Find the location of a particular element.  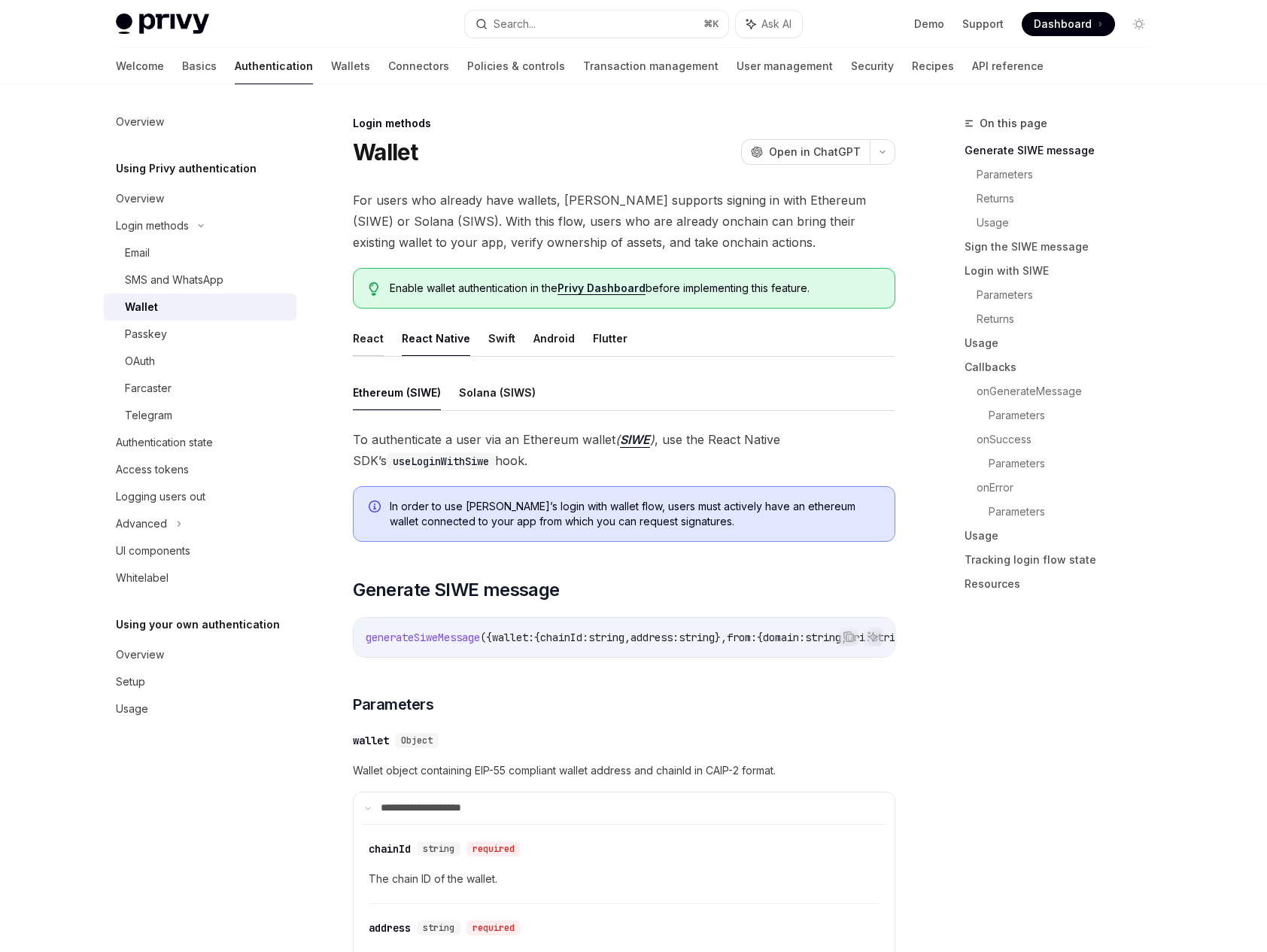

a: Tracking login flow state is located at coordinates (1064, 560).